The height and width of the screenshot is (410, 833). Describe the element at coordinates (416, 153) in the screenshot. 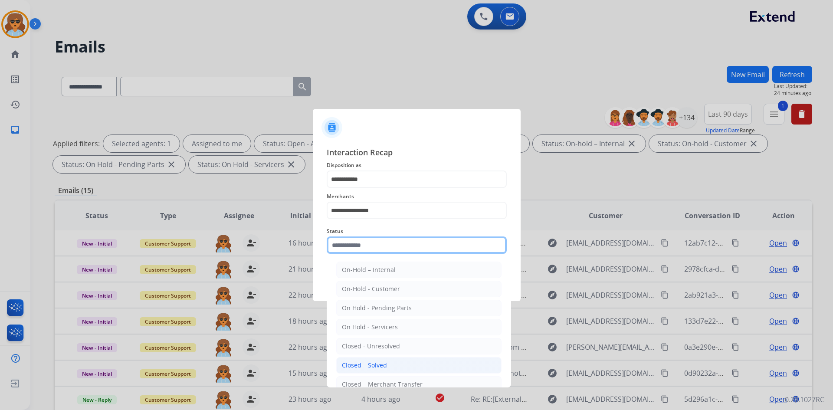

I see `span: Interaction Recap` at that location.